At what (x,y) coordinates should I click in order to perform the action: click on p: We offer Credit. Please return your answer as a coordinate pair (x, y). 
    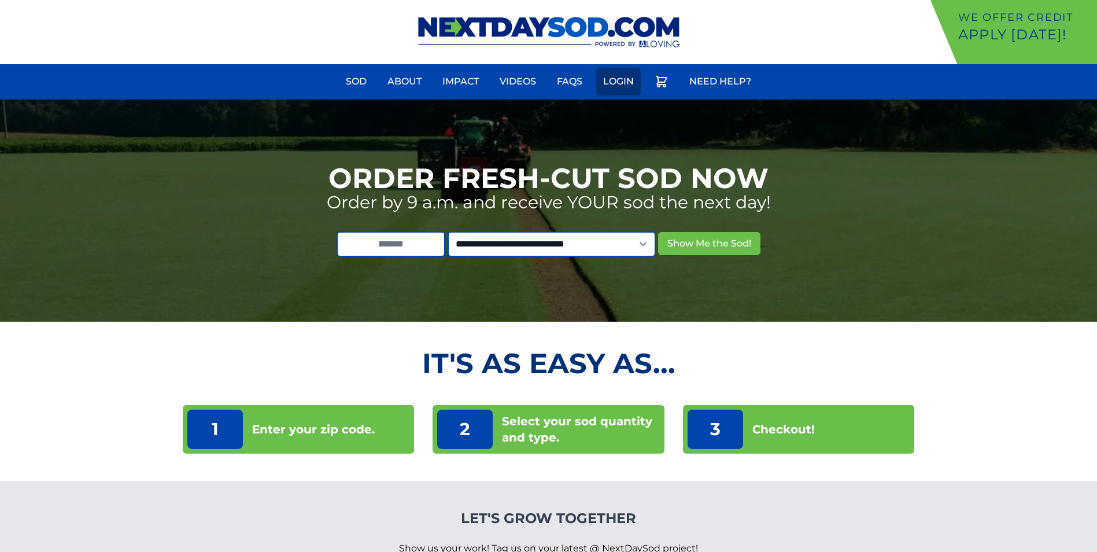
    Looking at the image, I should click on (1025, 17).